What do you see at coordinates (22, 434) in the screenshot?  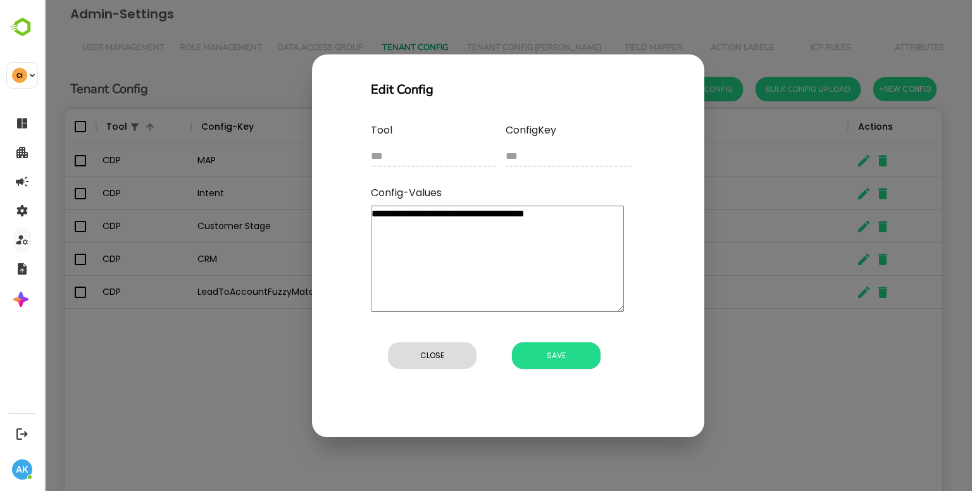 I see `button: Logout` at bounding box center [22, 434].